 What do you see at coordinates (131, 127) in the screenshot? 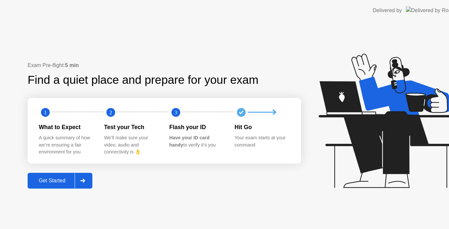
I see `div: Test your Tech` at bounding box center [131, 127].